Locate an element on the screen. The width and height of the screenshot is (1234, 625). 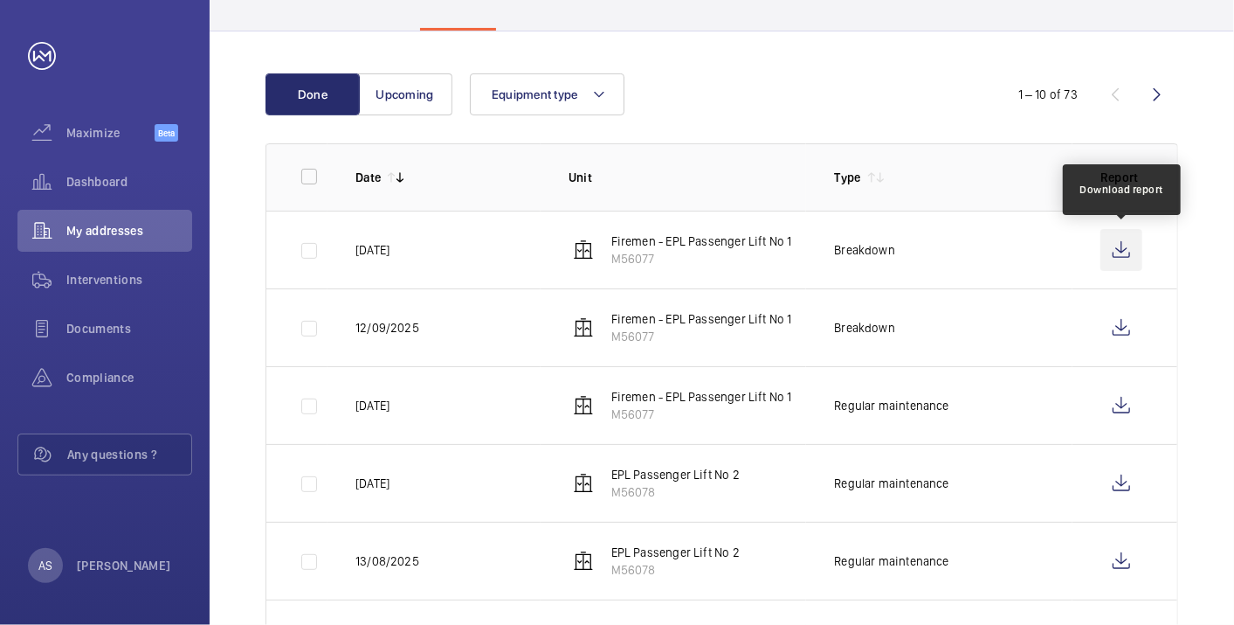
span: Beta is located at coordinates (166, 133).